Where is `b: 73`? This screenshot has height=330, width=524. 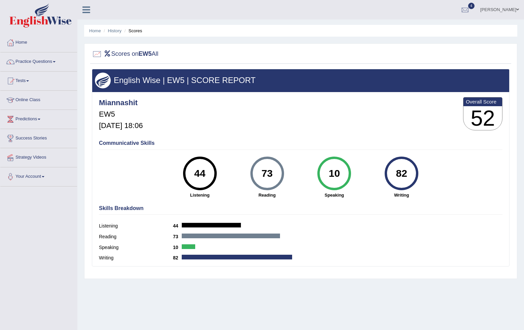 b: 73 is located at coordinates (177, 237).